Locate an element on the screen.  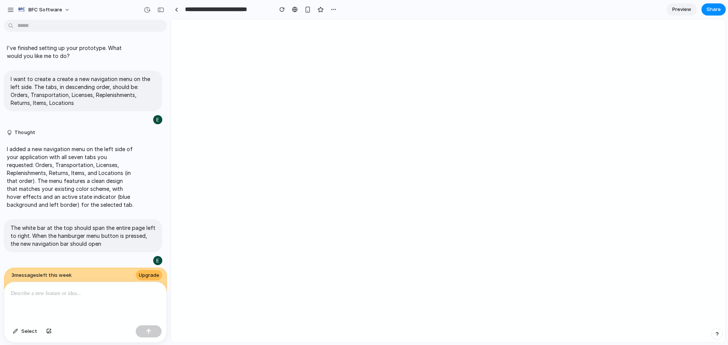
span: Select is located at coordinates (29, 332).